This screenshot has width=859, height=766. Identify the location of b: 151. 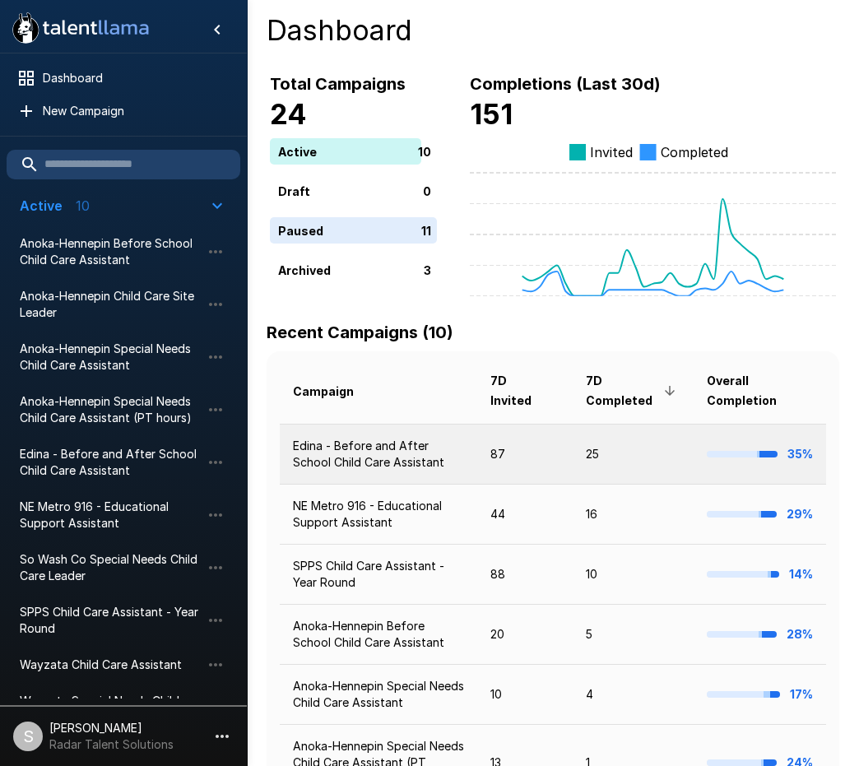
(491, 113).